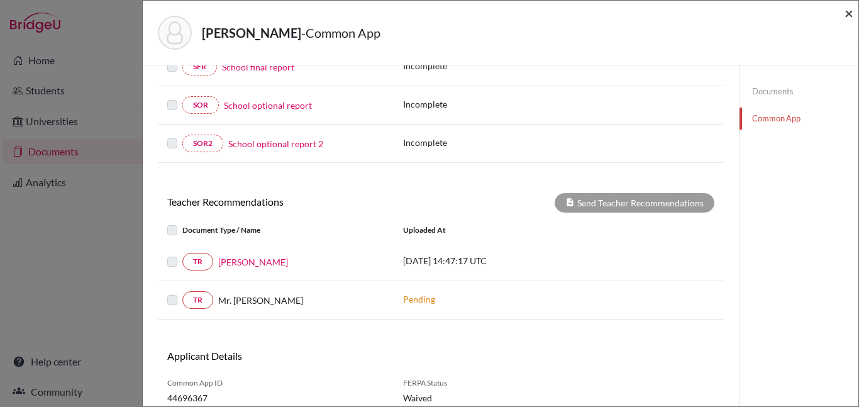 The height and width of the screenshot is (407, 859). What do you see at coordinates (488, 299) in the screenshot?
I see `p: Pending` at bounding box center [488, 299].